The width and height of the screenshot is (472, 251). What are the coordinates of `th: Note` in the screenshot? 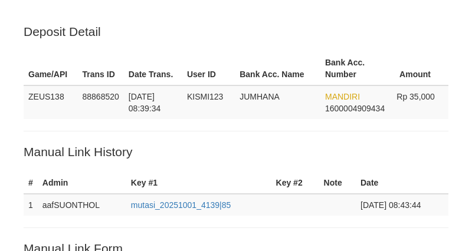 It's located at (337, 183).